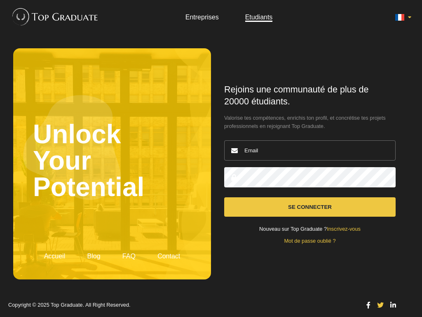 The width and height of the screenshot is (422, 317). What do you see at coordinates (112, 160) in the screenshot?
I see `h2: Unlock Your Potential` at bounding box center [112, 160].